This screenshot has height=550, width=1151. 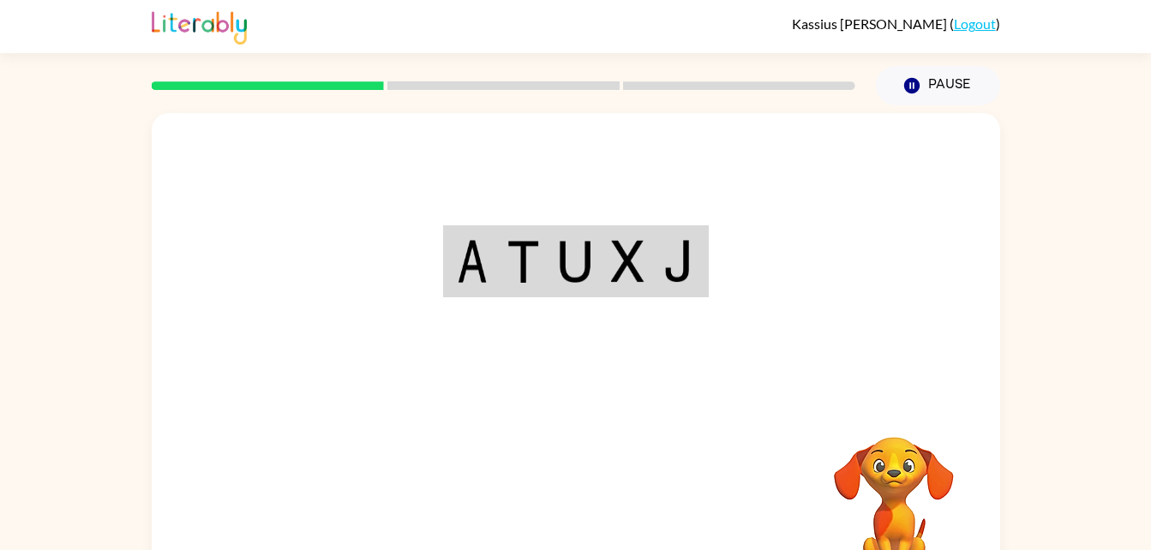 What do you see at coordinates (199, 26) in the screenshot?
I see `img: Literably` at bounding box center [199, 26].